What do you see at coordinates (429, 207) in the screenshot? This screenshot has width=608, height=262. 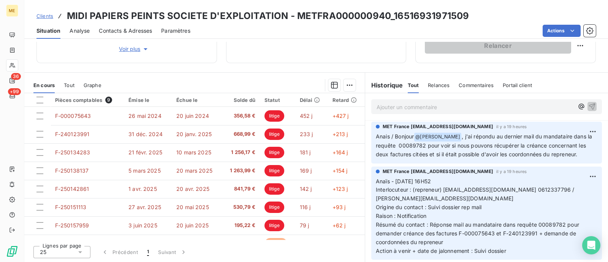 I see `span: Origine du contact : Suivi dossier rep mail` at bounding box center [429, 207].